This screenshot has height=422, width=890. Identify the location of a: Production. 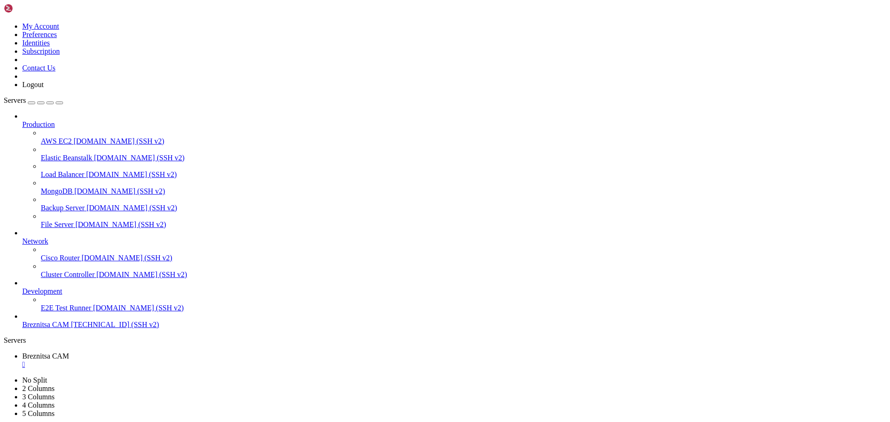
(454, 125).